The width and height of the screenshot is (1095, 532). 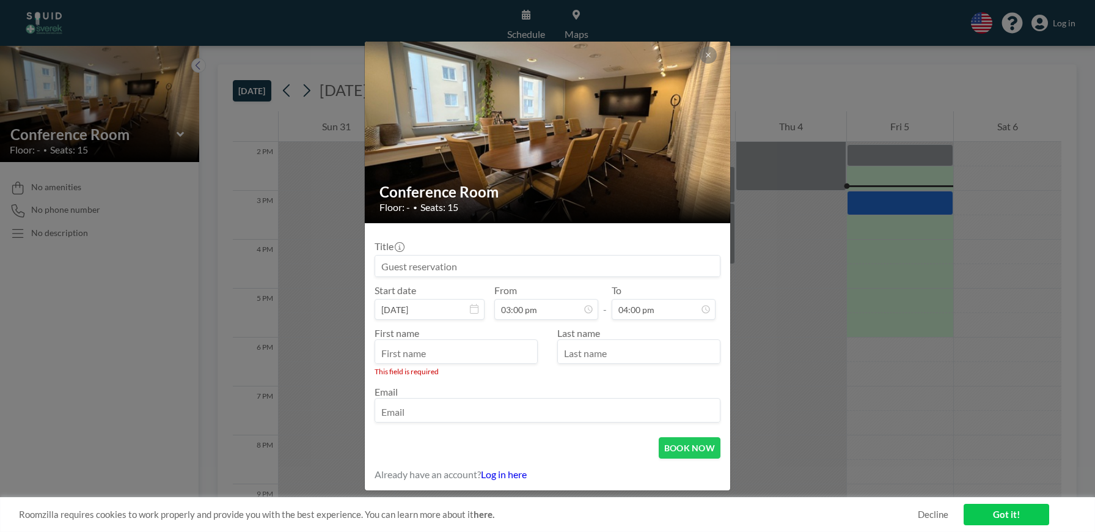 What do you see at coordinates (386, 391) in the screenshot?
I see `label: Email` at bounding box center [386, 391].